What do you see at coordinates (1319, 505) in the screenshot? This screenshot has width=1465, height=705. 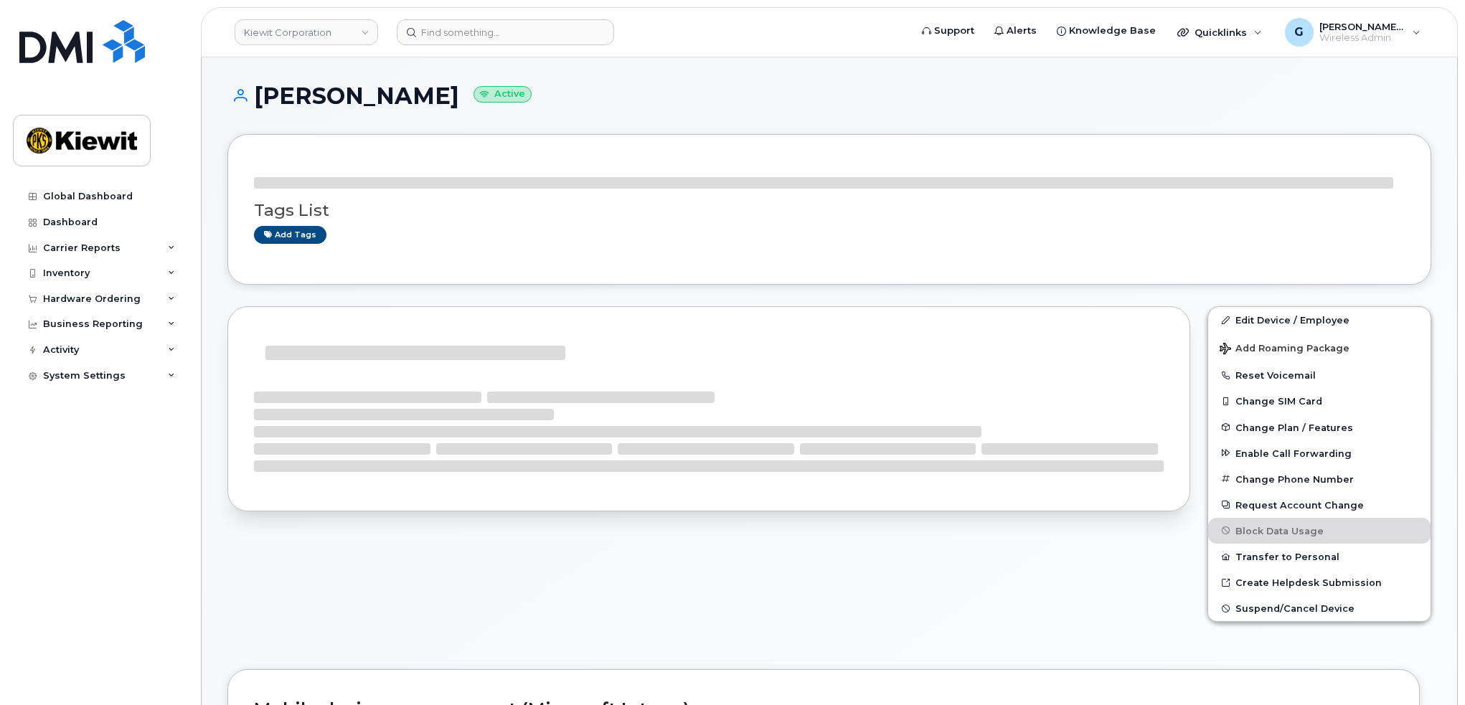 I see `button: Request Account Change` at bounding box center [1319, 505].